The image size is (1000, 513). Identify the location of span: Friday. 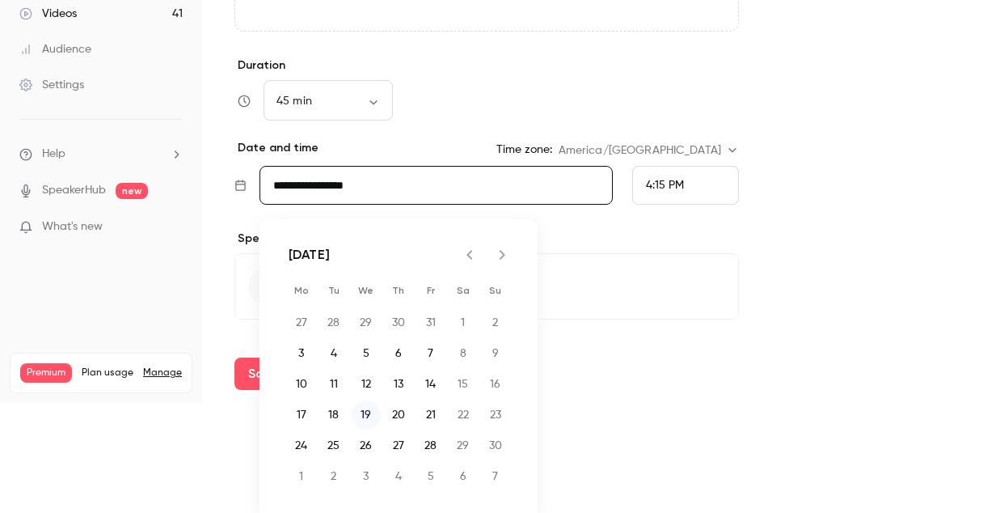
(431, 290).